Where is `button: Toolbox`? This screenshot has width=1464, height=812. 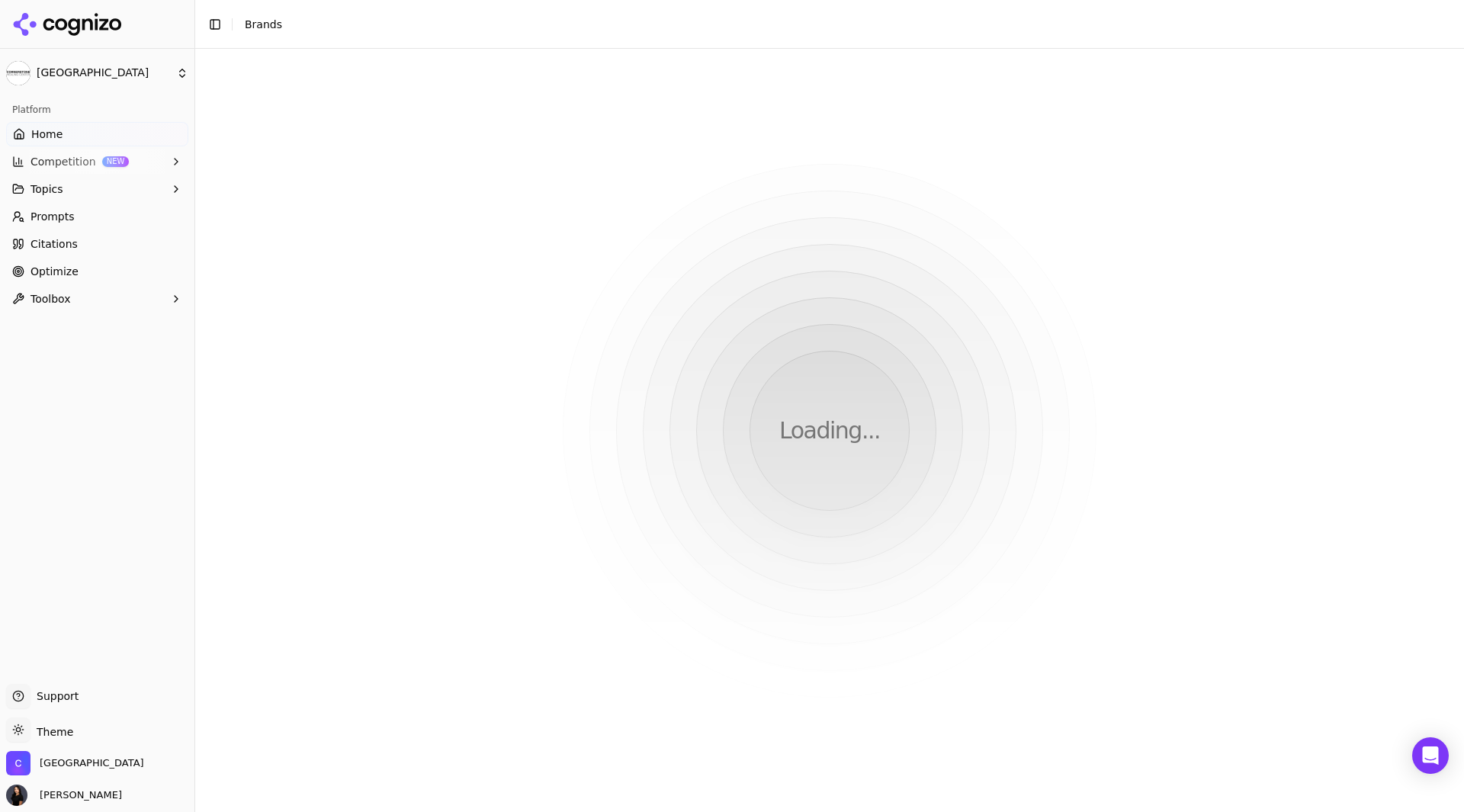
button: Toolbox is located at coordinates (96, 299).